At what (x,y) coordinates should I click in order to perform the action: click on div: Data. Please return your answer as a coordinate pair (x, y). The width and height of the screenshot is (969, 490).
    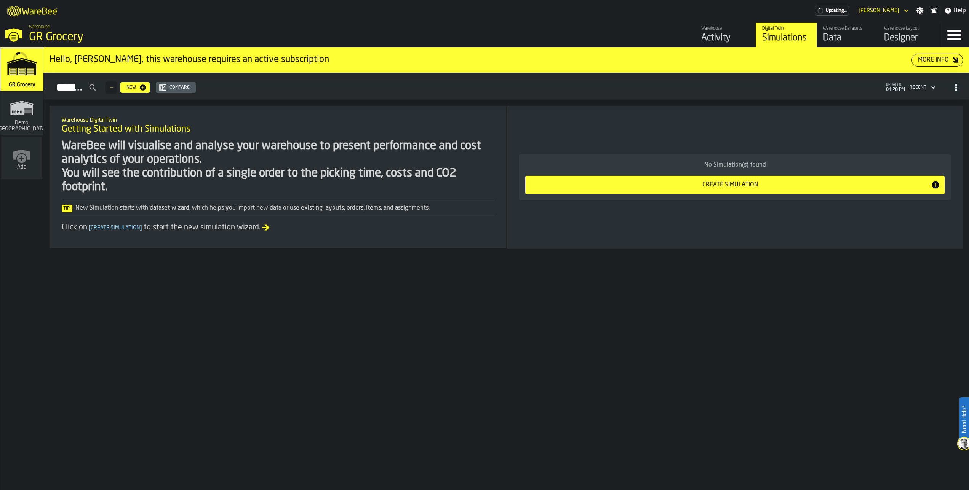
    Looking at the image, I should click on (847, 38).